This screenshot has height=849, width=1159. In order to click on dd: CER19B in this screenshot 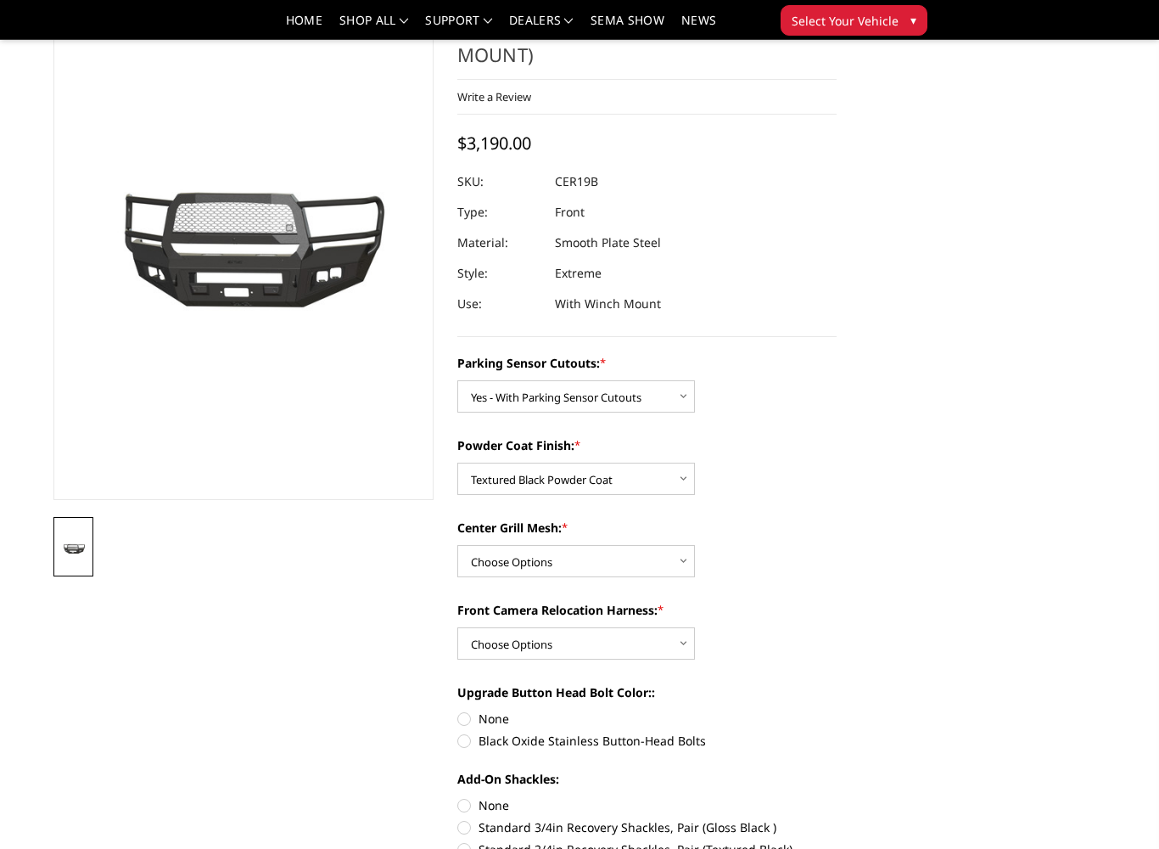, I will do `click(576, 182)`.